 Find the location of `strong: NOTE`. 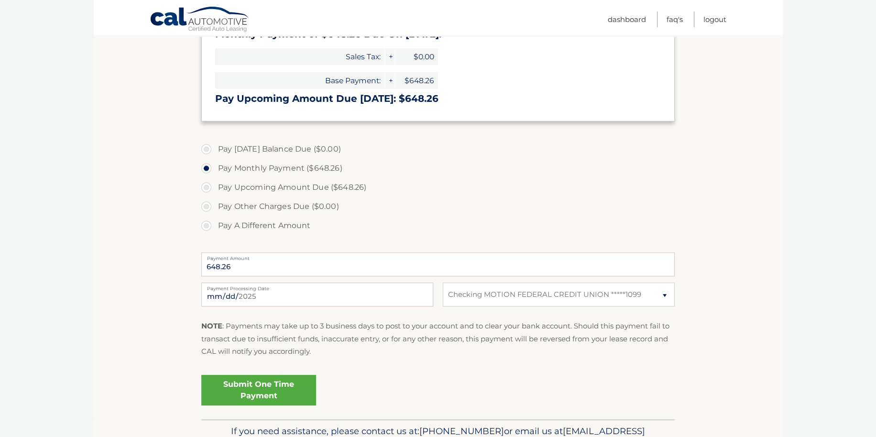

strong: NOTE is located at coordinates (212, 326).